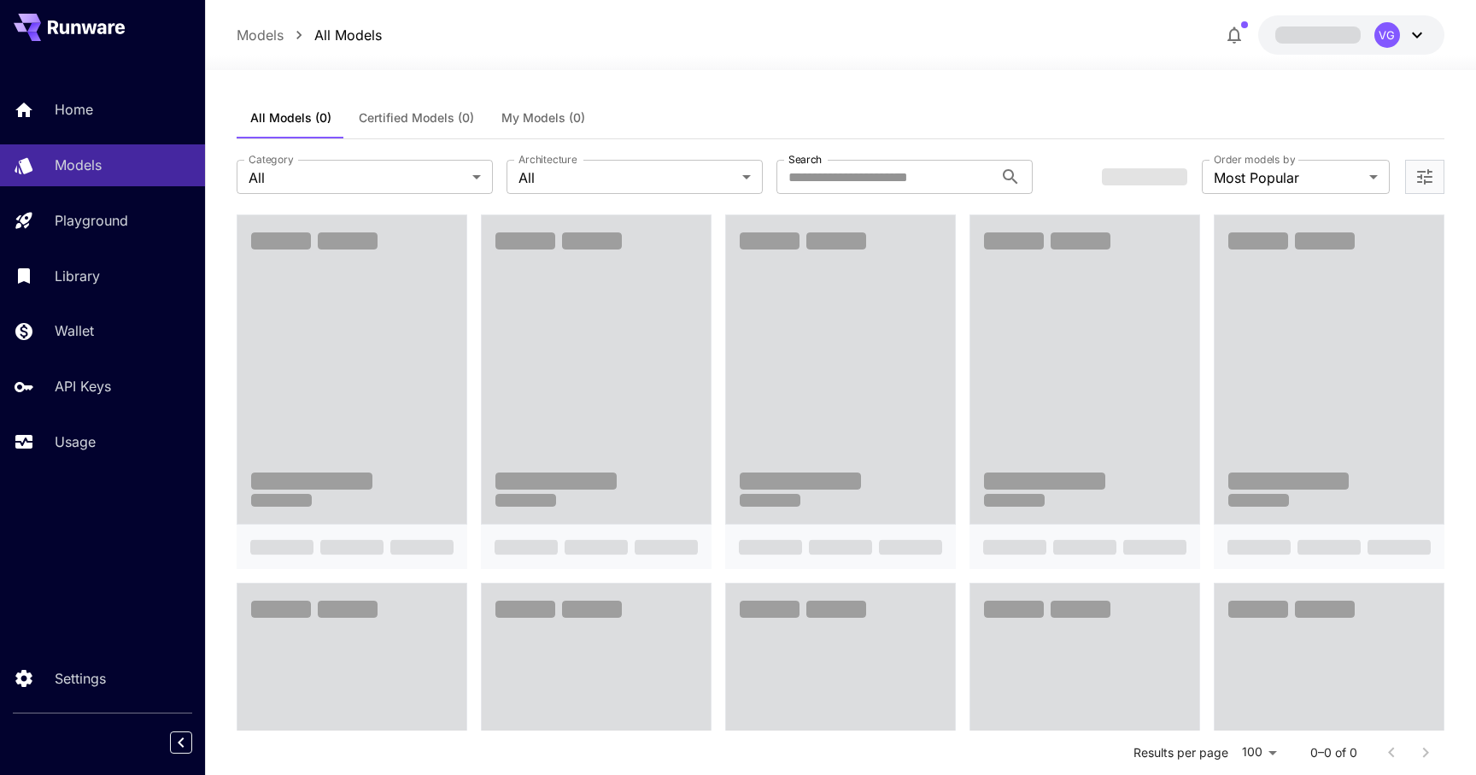 The image size is (1476, 775). I want to click on button: Collapse sidebar, so click(181, 742).